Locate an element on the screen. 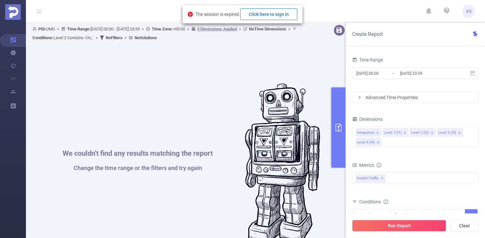 This screenshot has width=485, height=238. i: icon: right is located at coordinates (359, 97).